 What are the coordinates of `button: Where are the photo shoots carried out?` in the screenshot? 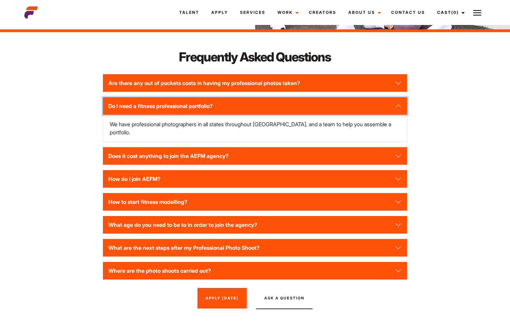 It's located at (255, 270).